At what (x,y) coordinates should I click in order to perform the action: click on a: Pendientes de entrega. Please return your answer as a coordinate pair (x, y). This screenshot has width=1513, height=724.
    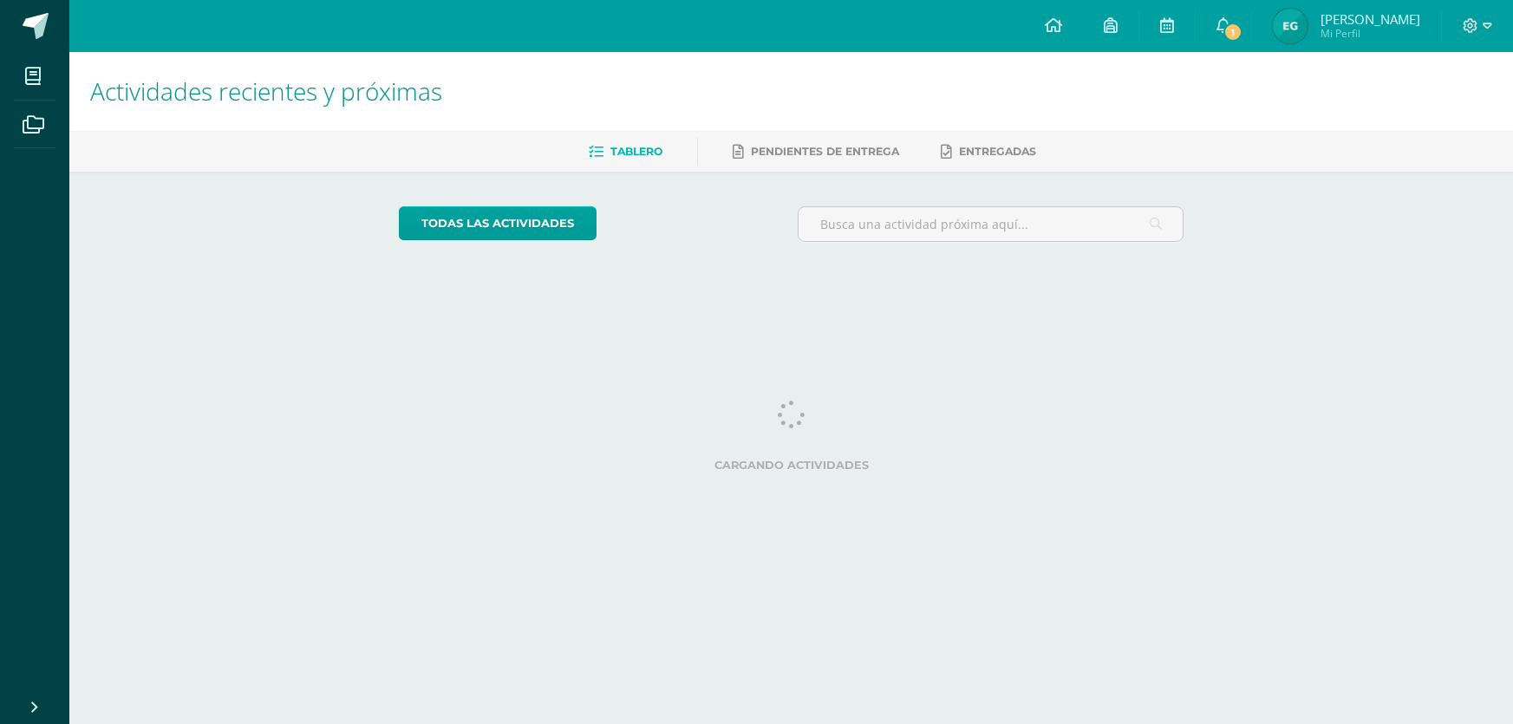
    Looking at the image, I should click on (816, 152).